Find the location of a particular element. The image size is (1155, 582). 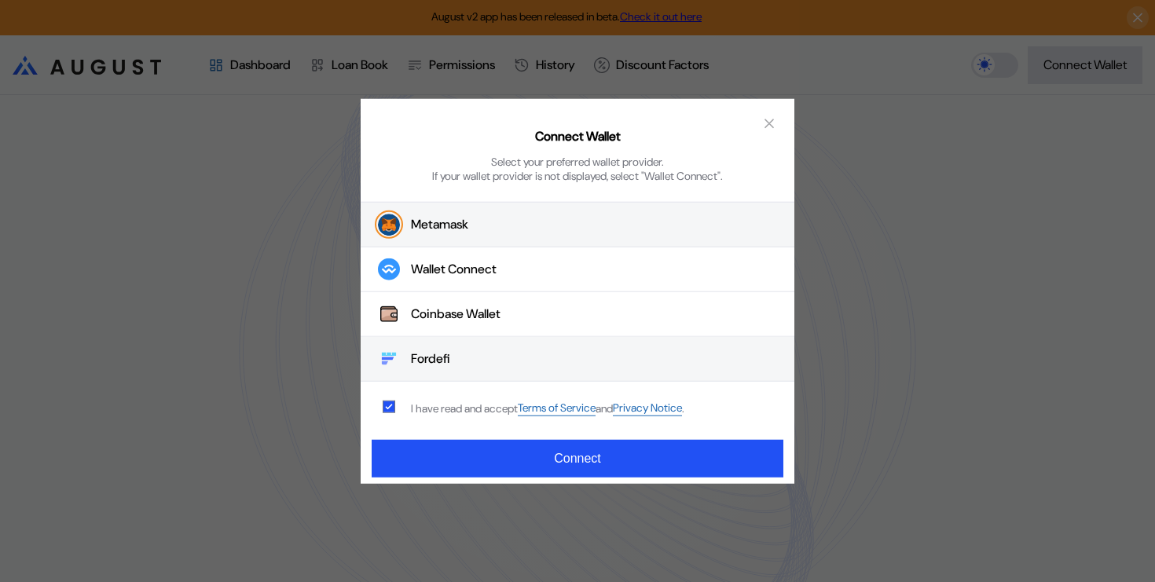

a: Privacy Notice is located at coordinates (647, 408).